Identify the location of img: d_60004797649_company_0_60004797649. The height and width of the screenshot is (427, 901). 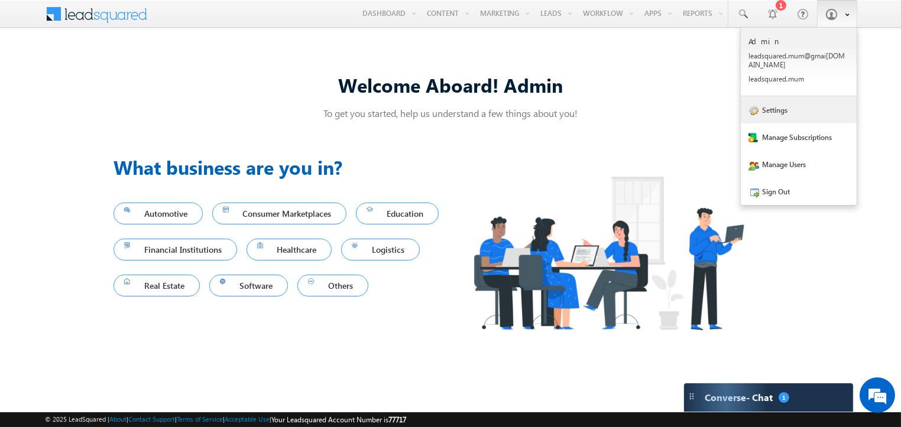
(35, 70).